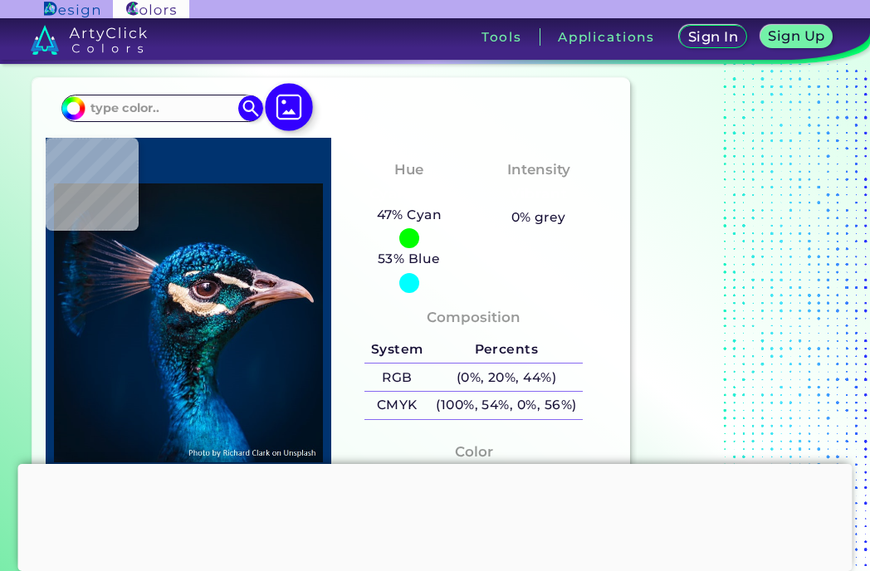 This screenshot has width=870, height=571. I want to click on h5: 53% Blue, so click(408, 259).